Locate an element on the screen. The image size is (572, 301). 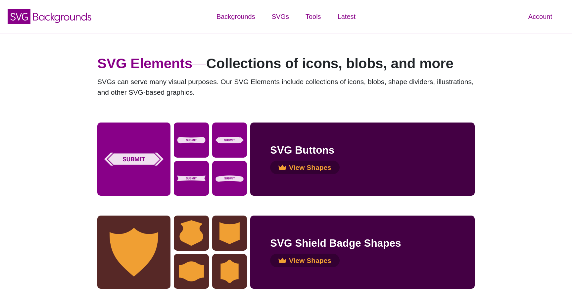
p: SVGs can serve many visual purposes. Our SVG Elements include collections of icons, blobs, shape ... is located at coordinates (286, 87).